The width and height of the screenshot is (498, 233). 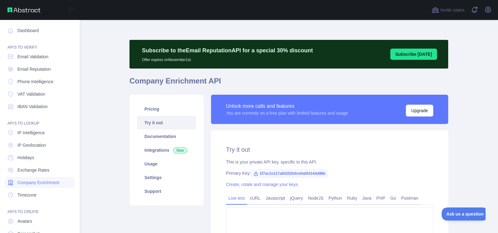 I want to click on a: Settings, so click(x=167, y=178).